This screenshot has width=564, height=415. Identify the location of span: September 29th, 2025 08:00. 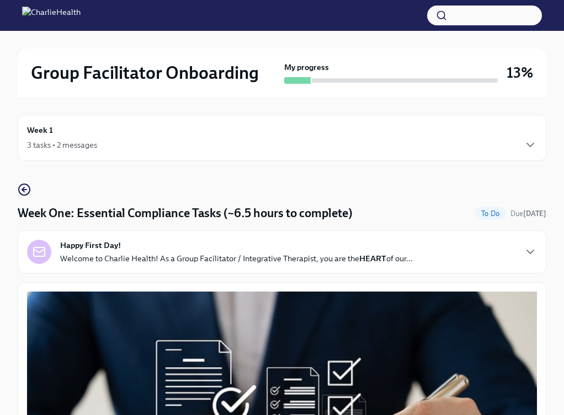
(528, 213).